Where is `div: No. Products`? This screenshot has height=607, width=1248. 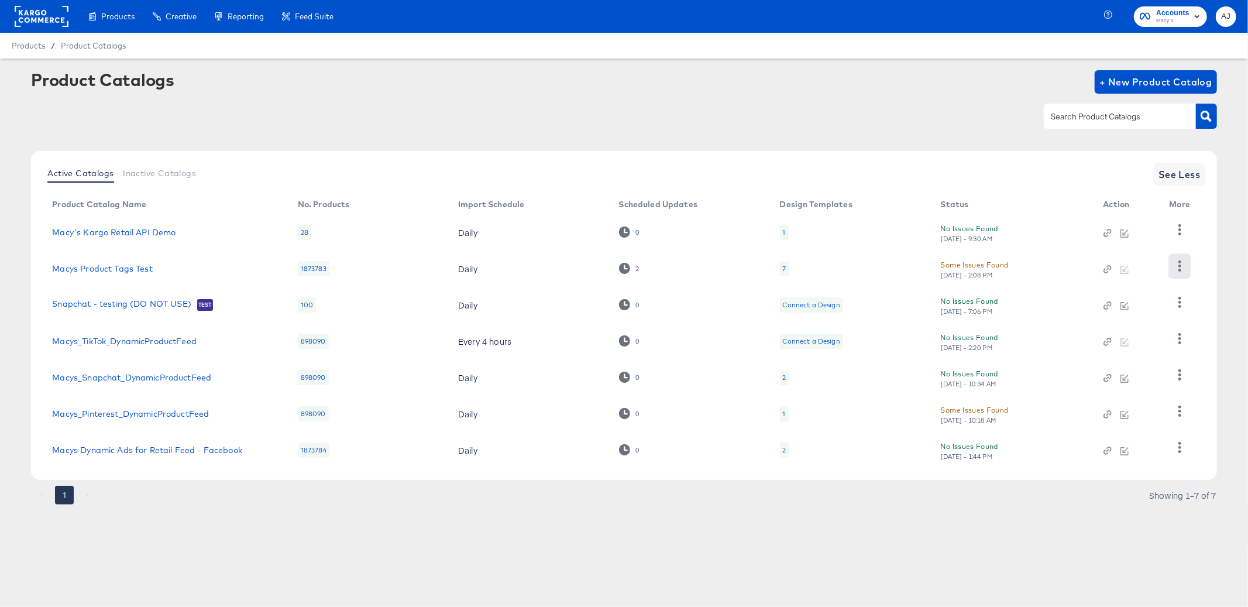 div: No. Products is located at coordinates (323, 204).